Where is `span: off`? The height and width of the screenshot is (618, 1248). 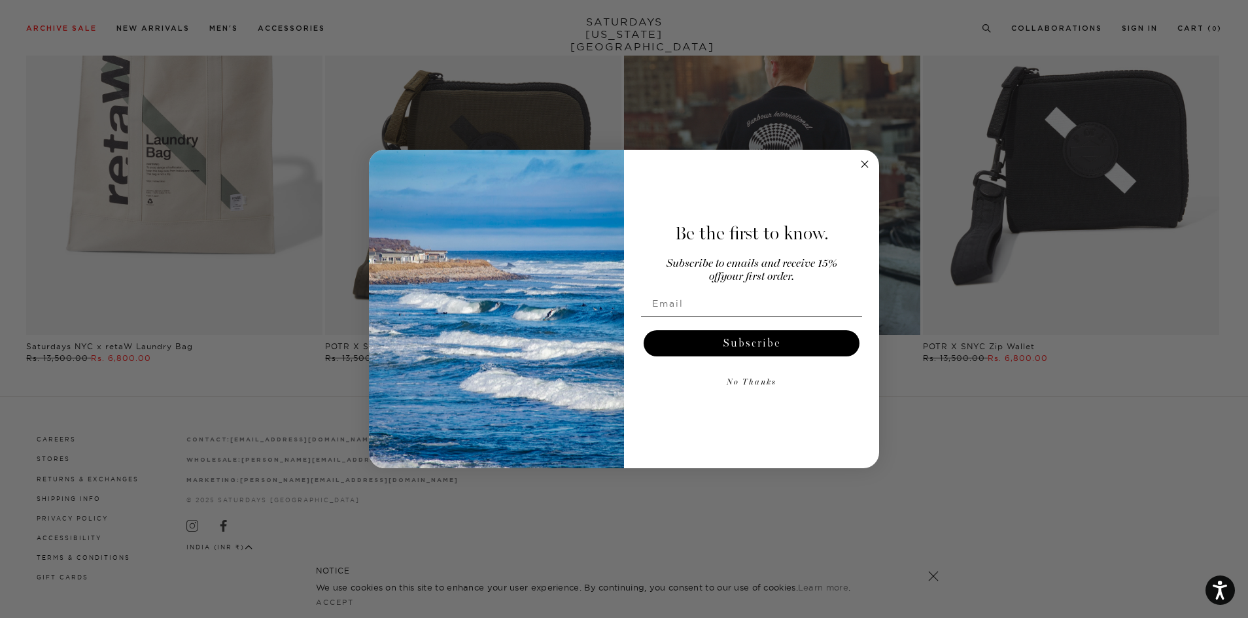 span: off is located at coordinates (715, 277).